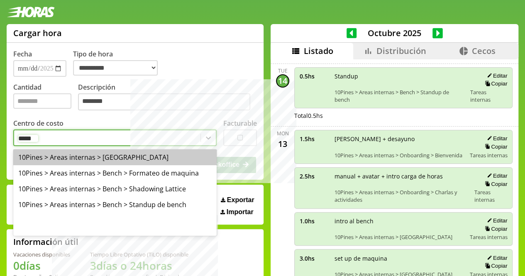 Image resolution: width=525 pixels, height=276 pixels. I want to click on div: Tiempo Libre Optativo (TiLO) disponible, so click(139, 254).